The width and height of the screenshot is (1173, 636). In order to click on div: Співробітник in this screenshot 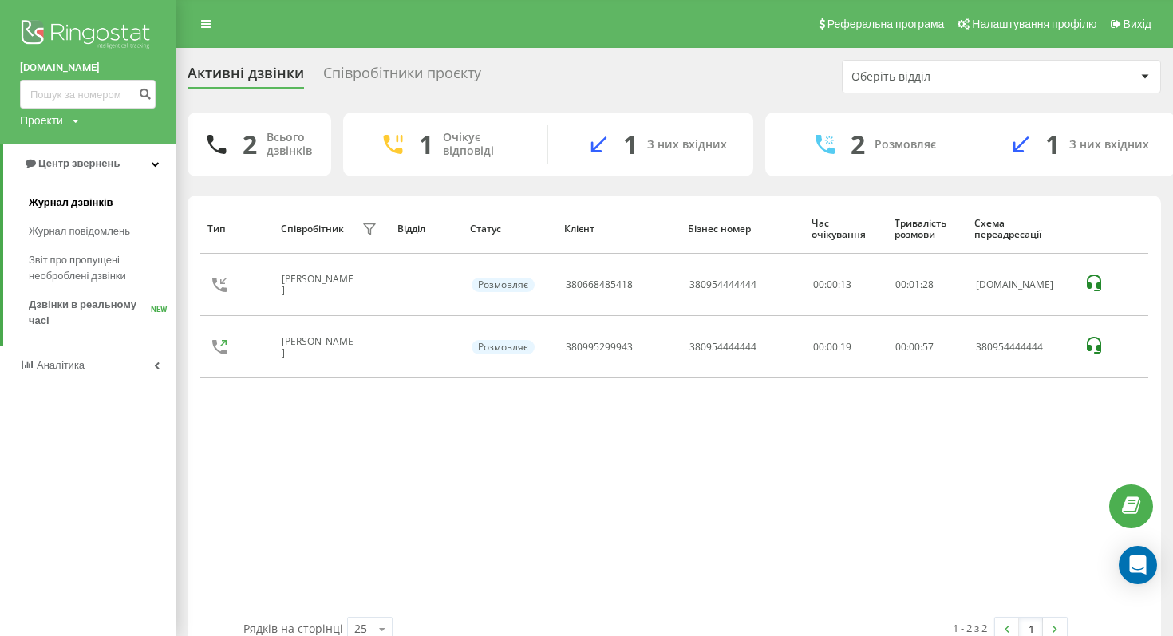, I will do `click(312, 229)`.